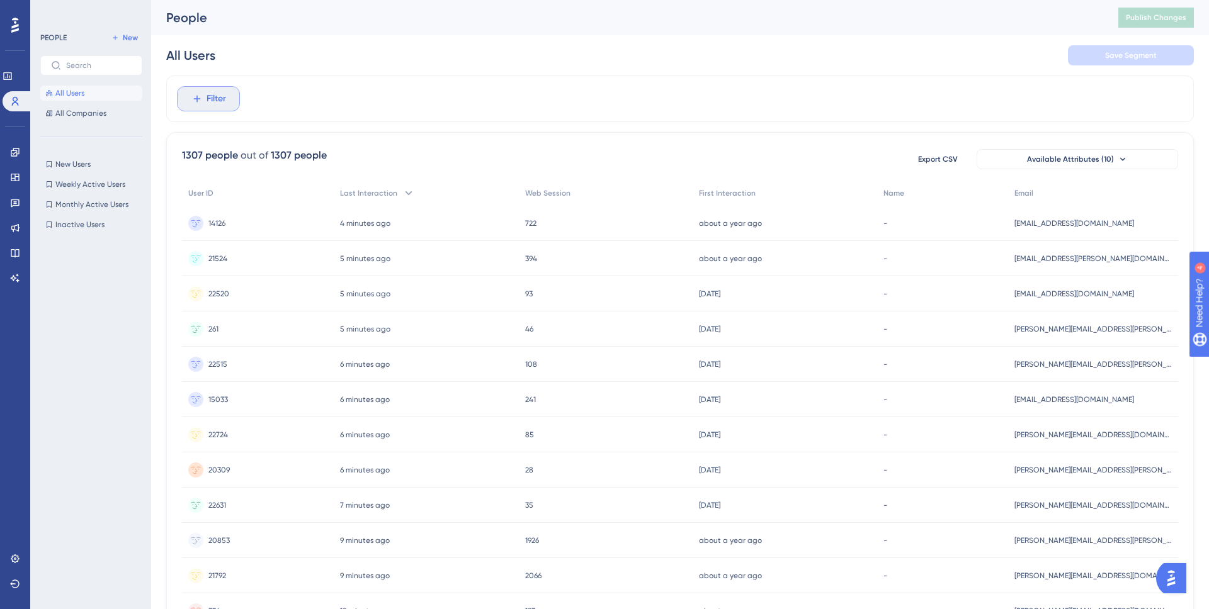 Image resolution: width=1209 pixels, height=609 pixels. What do you see at coordinates (80, 225) in the screenshot?
I see `span: Inactive Users` at bounding box center [80, 225].